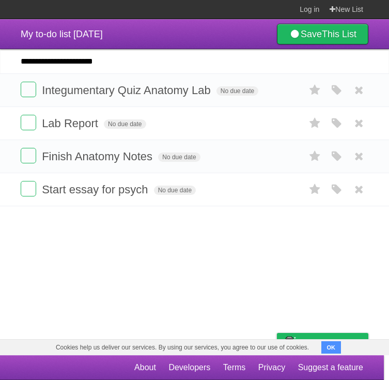 This screenshot has width=389, height=380. What do you see at coordinates (289, 342) in the screenshot?
I see `img: Buy me a coffee` at bounding box center [289, 342].